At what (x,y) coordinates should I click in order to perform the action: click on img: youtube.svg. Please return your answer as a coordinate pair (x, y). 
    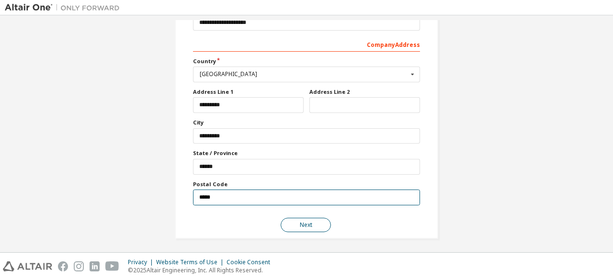
    Looking at the image, I should click on (112, 266).